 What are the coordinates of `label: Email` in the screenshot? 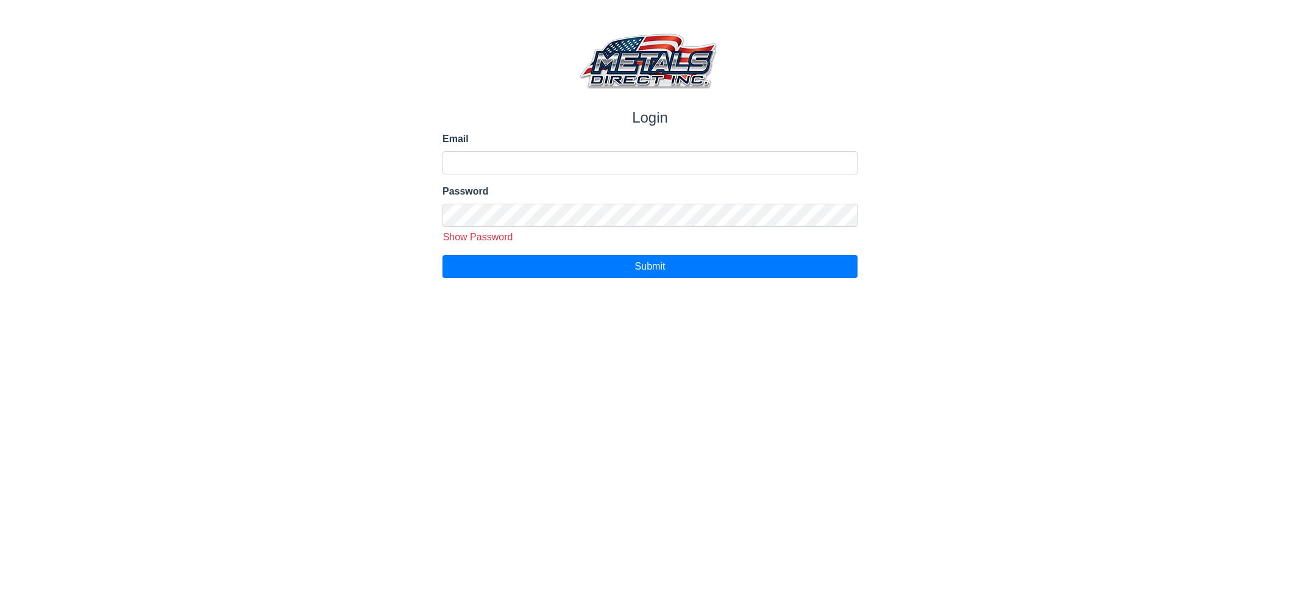 It's located at (650, 139).